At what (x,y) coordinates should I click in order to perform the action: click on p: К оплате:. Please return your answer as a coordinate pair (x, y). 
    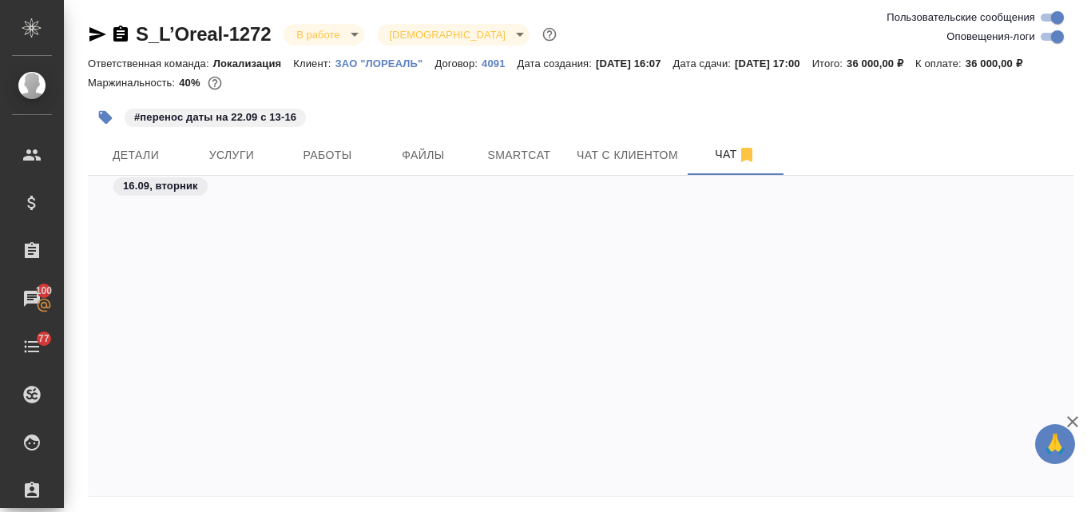
    Looking at the image, I should click on (940, 63).